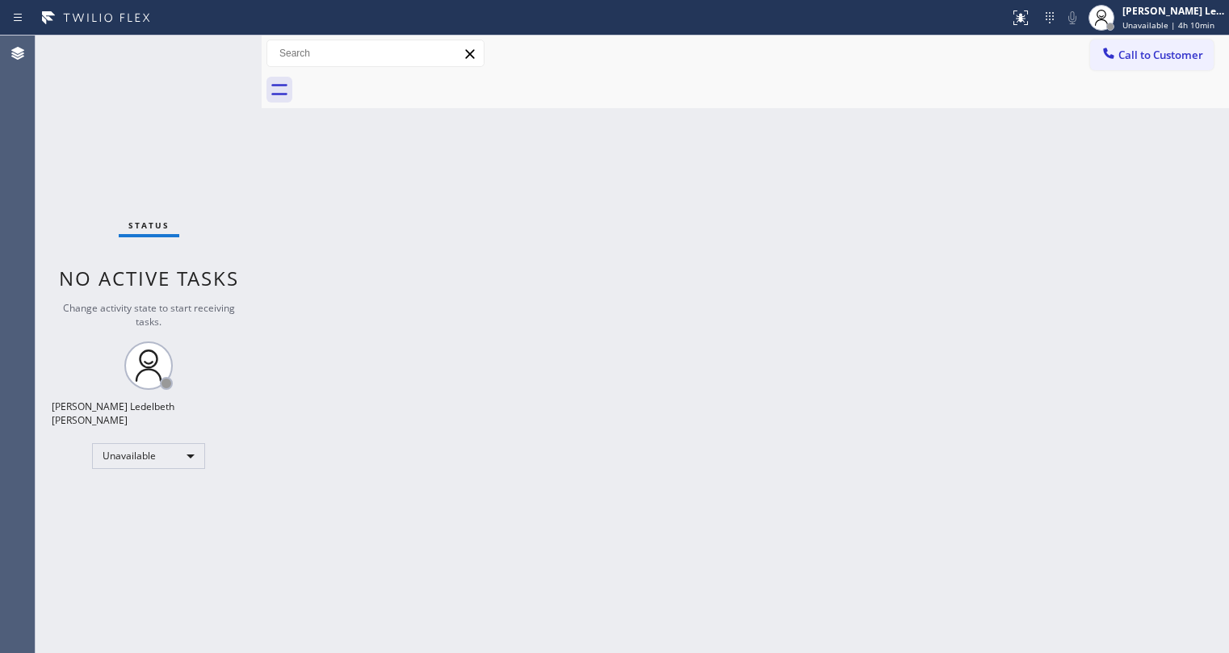 Image resolution: width=1229 pixels, height=653 pixels. What do you see at coordinates (1169, 25) in the screenshot?
I see `span: Unavailable | 4h 10min` at bounding box center [1169, 25].